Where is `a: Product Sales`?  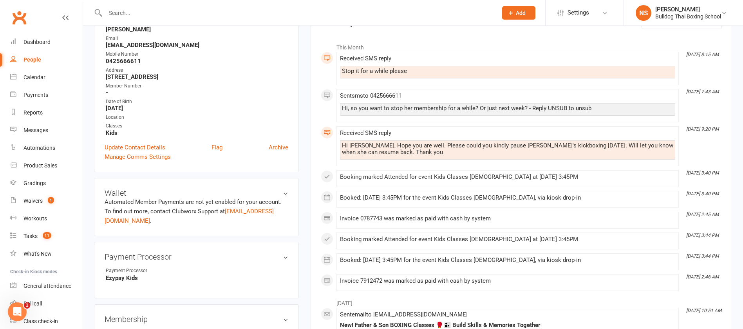 a: Product Sales is located at coordinates (46, 165).